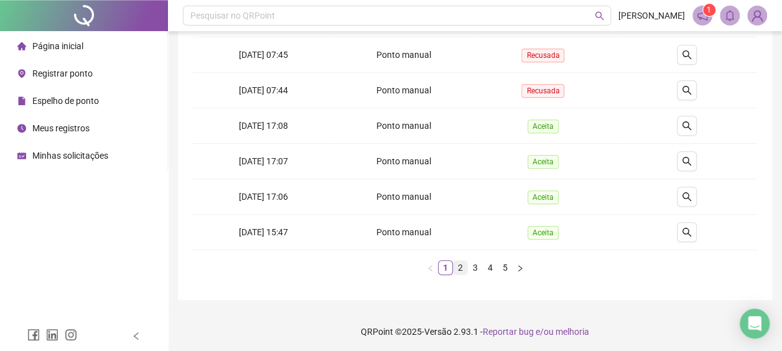  Describe the element at coordinates (490, 268) in the screenshot. I see `a: 4` at that location.